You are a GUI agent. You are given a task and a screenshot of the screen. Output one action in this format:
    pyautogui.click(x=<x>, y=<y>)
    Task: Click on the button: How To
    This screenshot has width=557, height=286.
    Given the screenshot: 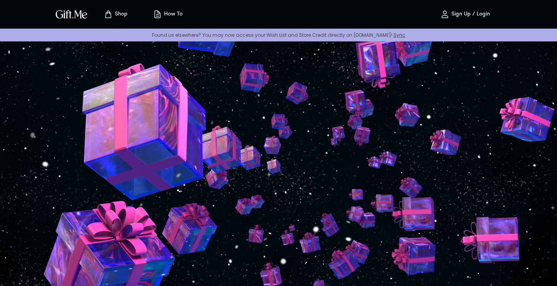 What is the action you would take?
    pyautogui.click(x=167, y=14)
    